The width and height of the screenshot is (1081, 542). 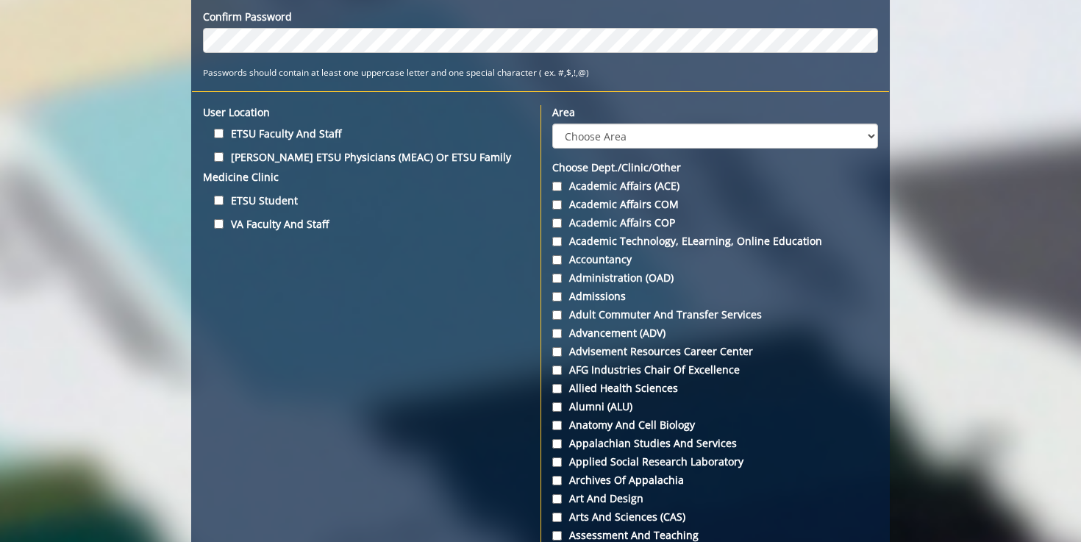 What do you see at coordinates (715, 186) in the screenshot?
I see `label: Academic Affairs (ACE)` at bounding box center [715, 186].